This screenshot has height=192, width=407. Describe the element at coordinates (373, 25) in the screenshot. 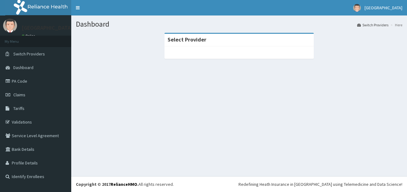

I see `a: Switch Providers` at that location.